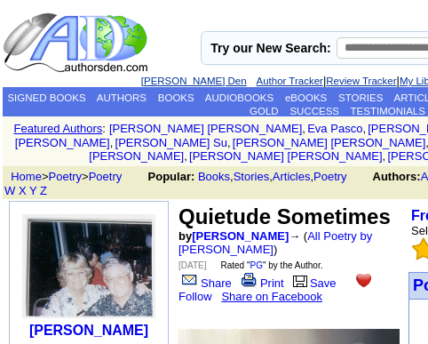  What do you see at coordinates (46, 98) in the screenshot?
I see `a: SIGNED BOOKS` at bounding box center [46, 98].